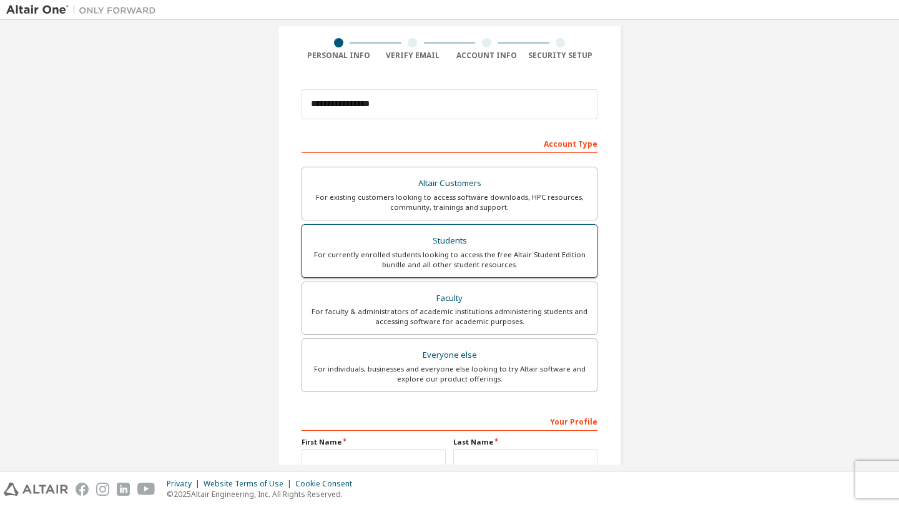  What do you see at coordinates (36, 489) in the screenshot?
I see `img: altair_logo.svg` at bounding box center [36, 489].